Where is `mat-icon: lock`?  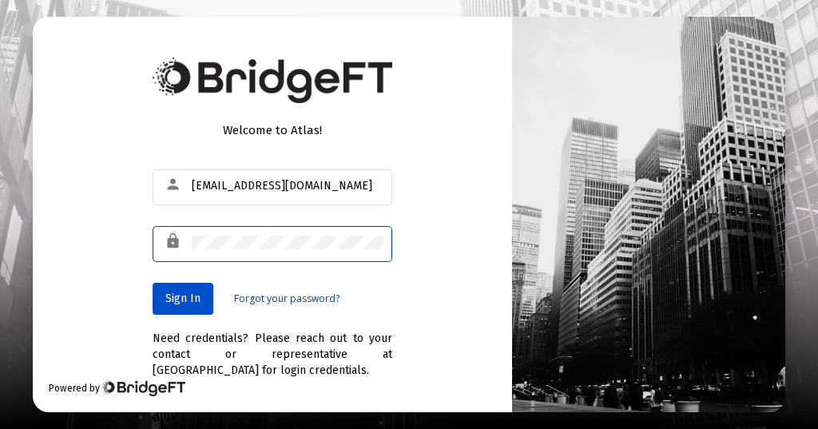
mat-icon: lock is located at coordinates (174, 241).